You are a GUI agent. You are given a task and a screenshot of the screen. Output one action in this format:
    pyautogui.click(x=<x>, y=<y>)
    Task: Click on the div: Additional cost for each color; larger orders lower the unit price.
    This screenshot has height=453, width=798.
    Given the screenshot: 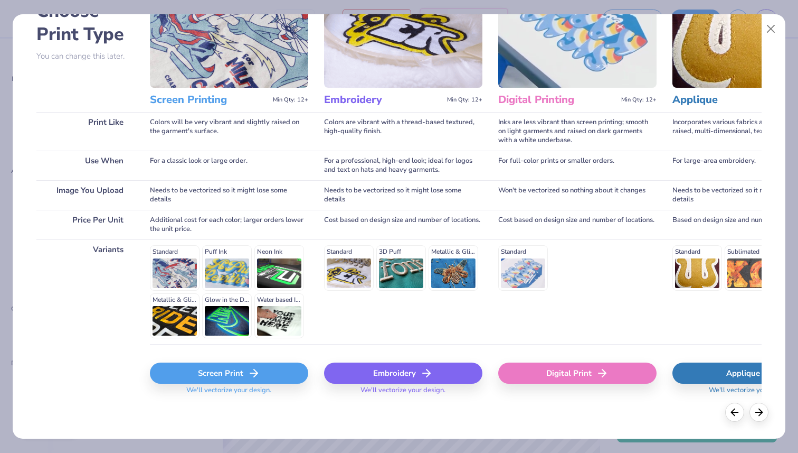 What is the action you would take?
    pyautogui.click(x=229, y=224)
    